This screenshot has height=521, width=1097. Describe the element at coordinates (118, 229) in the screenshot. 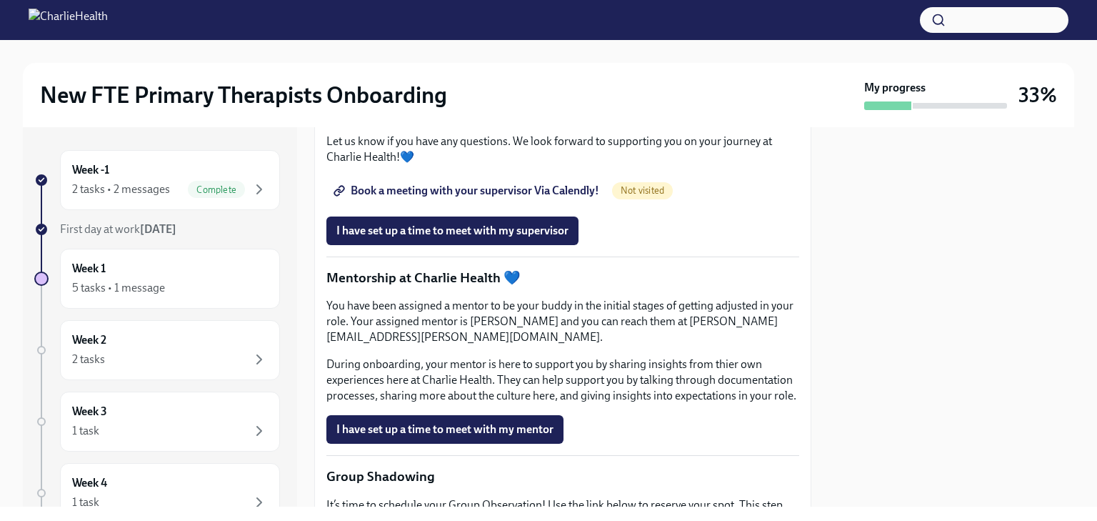

I see `span: First day at work` at that location.